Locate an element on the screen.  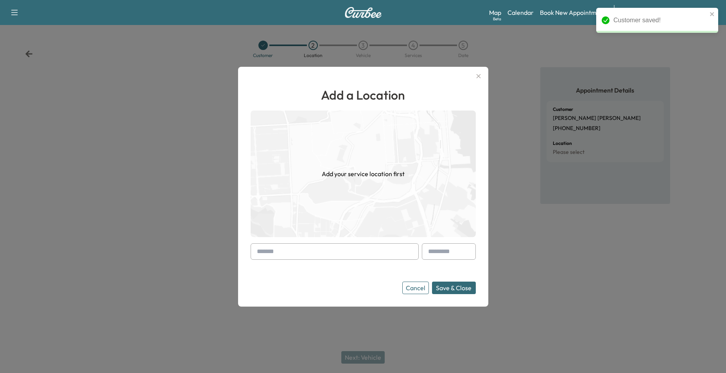
img: Curbee Logo is located at coordinates (363, 13).